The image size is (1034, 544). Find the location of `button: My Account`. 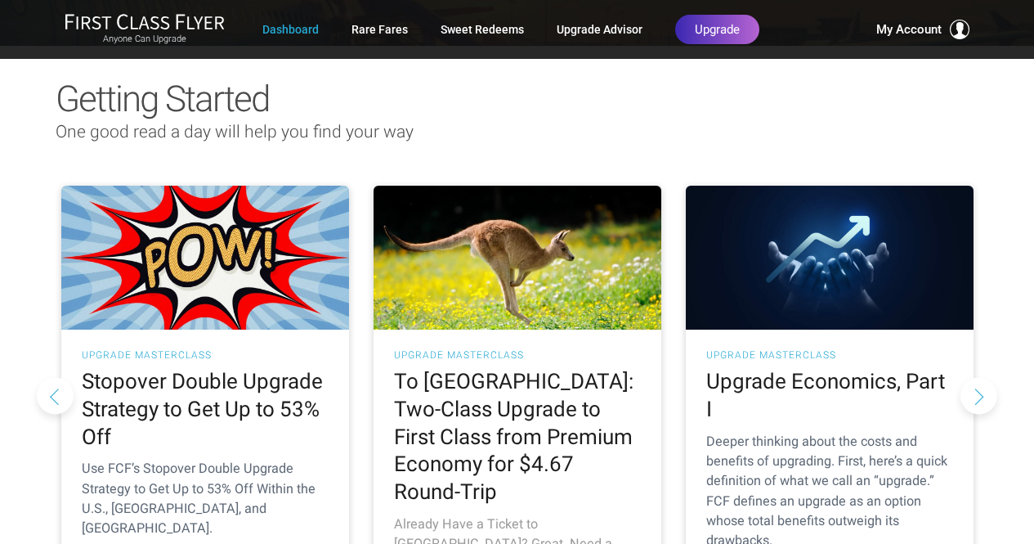

button: My Account is located at coordinates (923, 29).